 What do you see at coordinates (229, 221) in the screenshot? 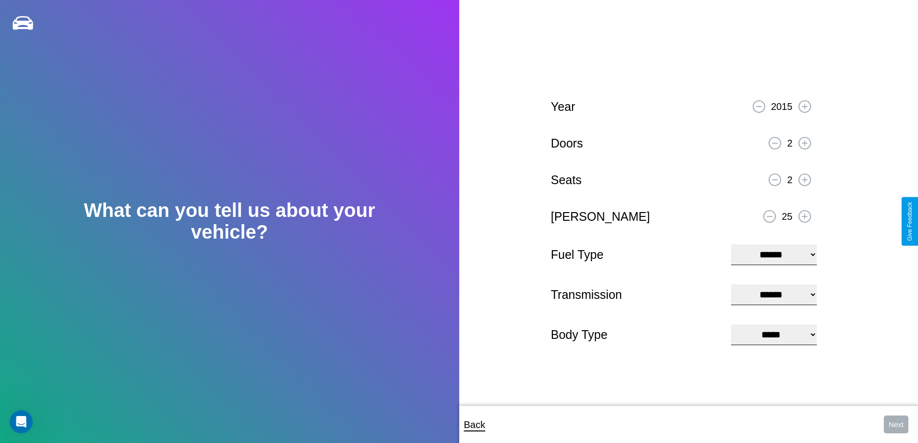
I see `h2: What can you tell us about your vehicle?` at bounding box center [229, 221].